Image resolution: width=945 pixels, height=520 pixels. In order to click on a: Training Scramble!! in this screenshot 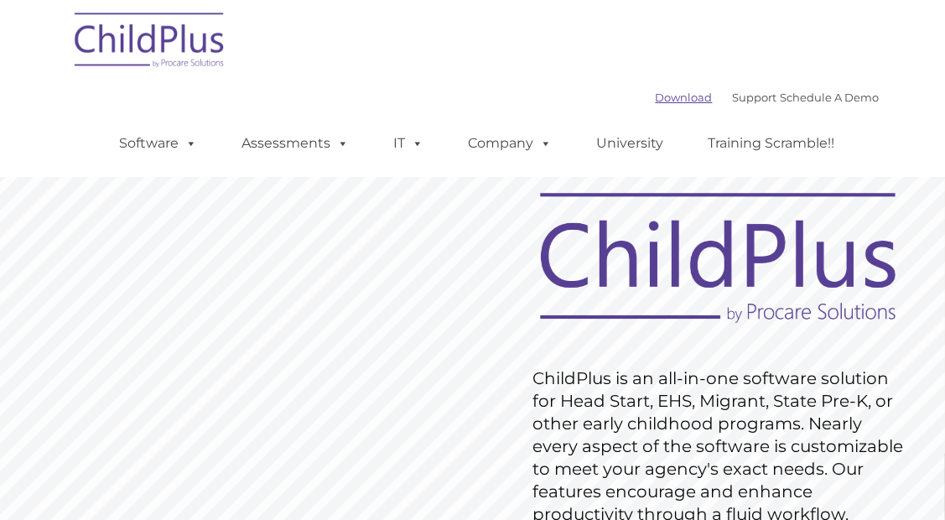, I will do `click(771, 143)`.